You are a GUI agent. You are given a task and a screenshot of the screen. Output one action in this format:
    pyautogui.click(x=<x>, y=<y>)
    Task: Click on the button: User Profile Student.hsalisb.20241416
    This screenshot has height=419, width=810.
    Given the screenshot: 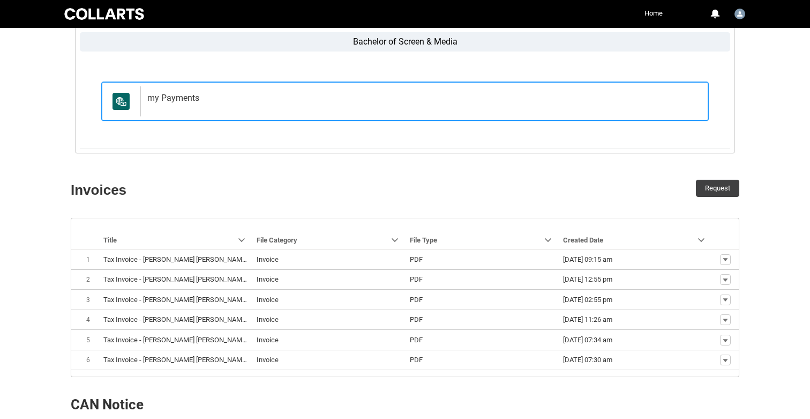 What is the action you would take?
    pyautogui.click(x=740, y=13)
    